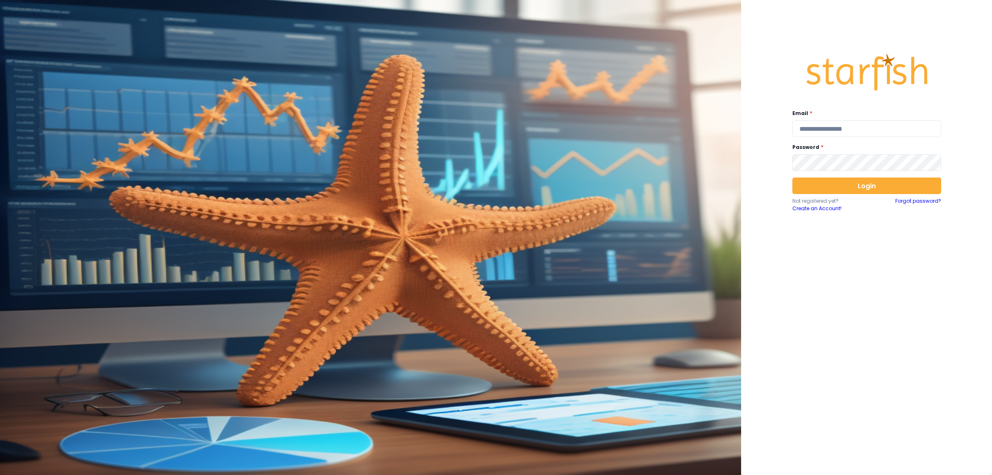 The height and width of the screenshot is (475, 992). I want to click on label: Password, so click(865, 147).